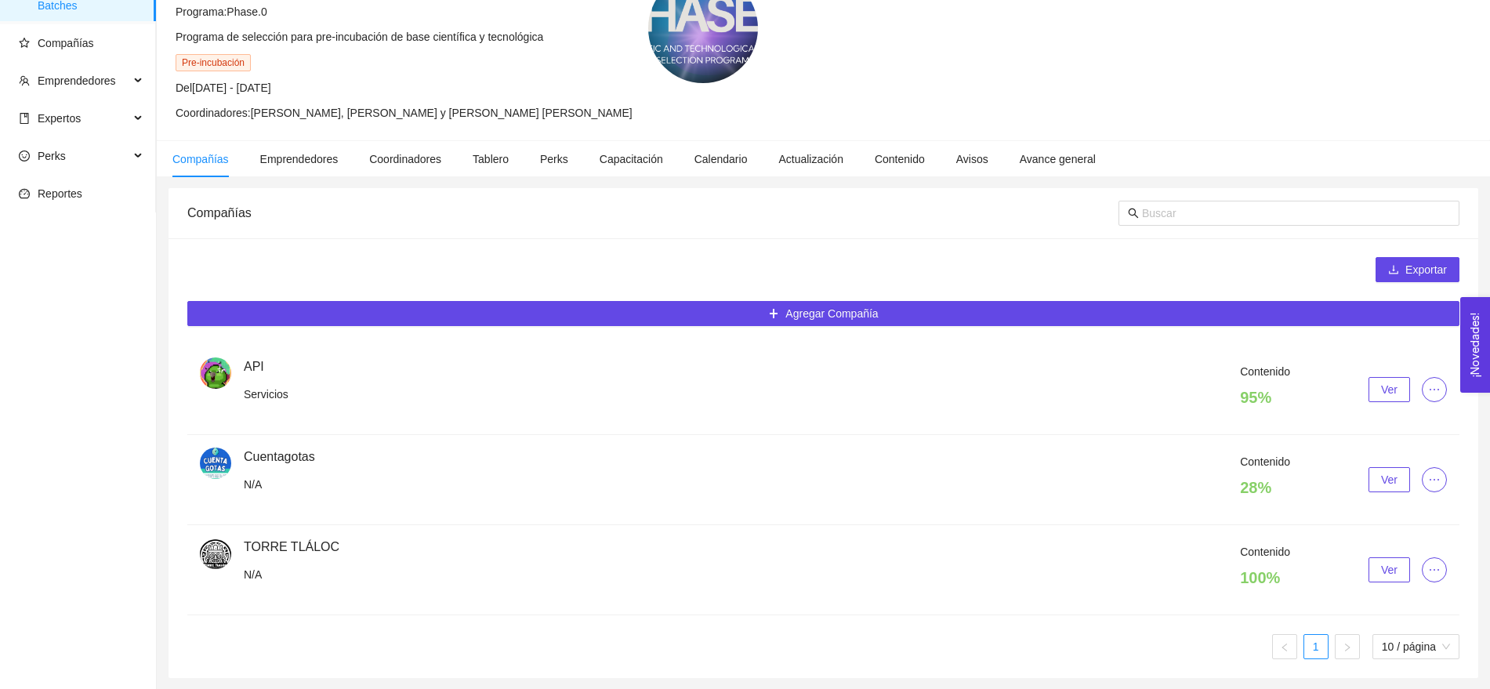 The image size is (1490, 689). Describe the element at coordinates (279, 456) in the screenshot. I see `span: Cuentagotas` at that location.